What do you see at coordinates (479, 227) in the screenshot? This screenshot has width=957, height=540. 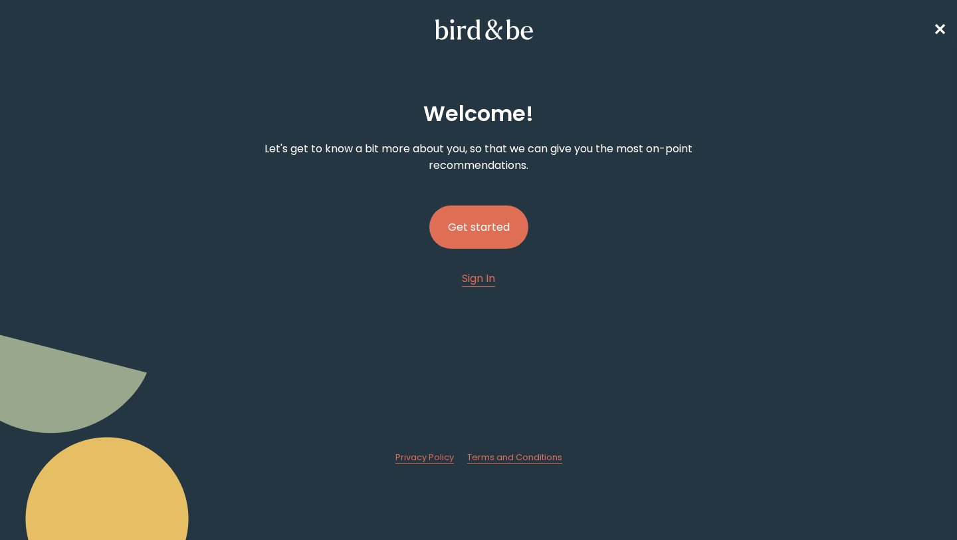 I see `a: Get started` at bounding box center [479, 227].